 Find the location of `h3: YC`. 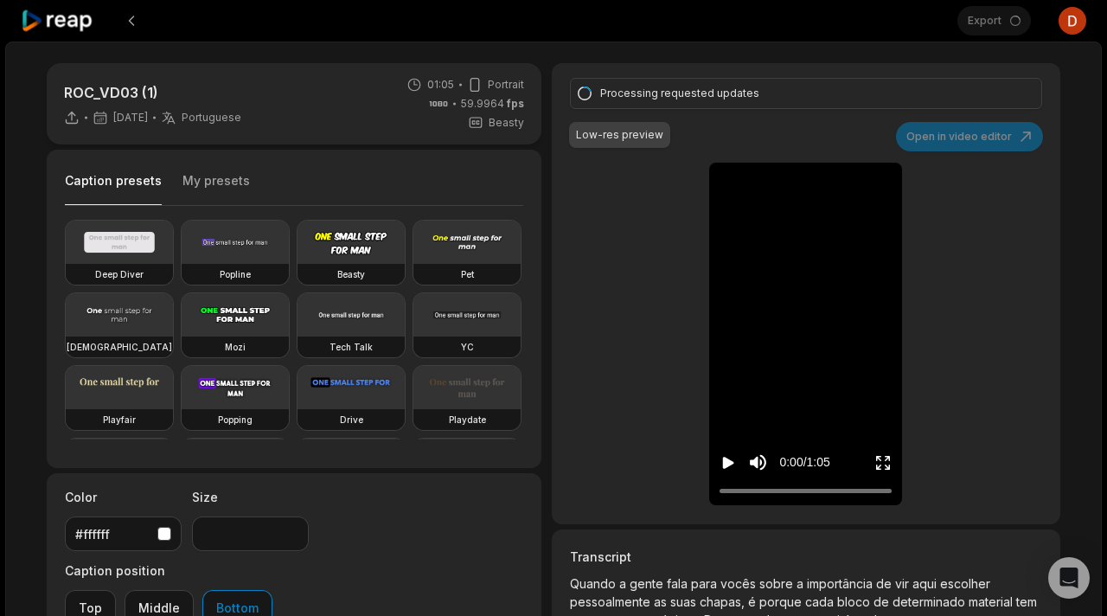

h3: YC is located at coordinates (467, 347).